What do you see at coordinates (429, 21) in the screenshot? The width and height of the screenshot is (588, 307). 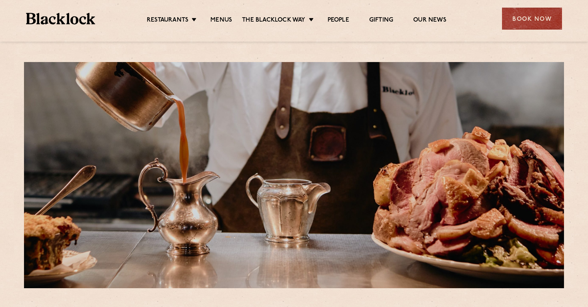 I see `a: Our News` at bounding box center [429, 21].